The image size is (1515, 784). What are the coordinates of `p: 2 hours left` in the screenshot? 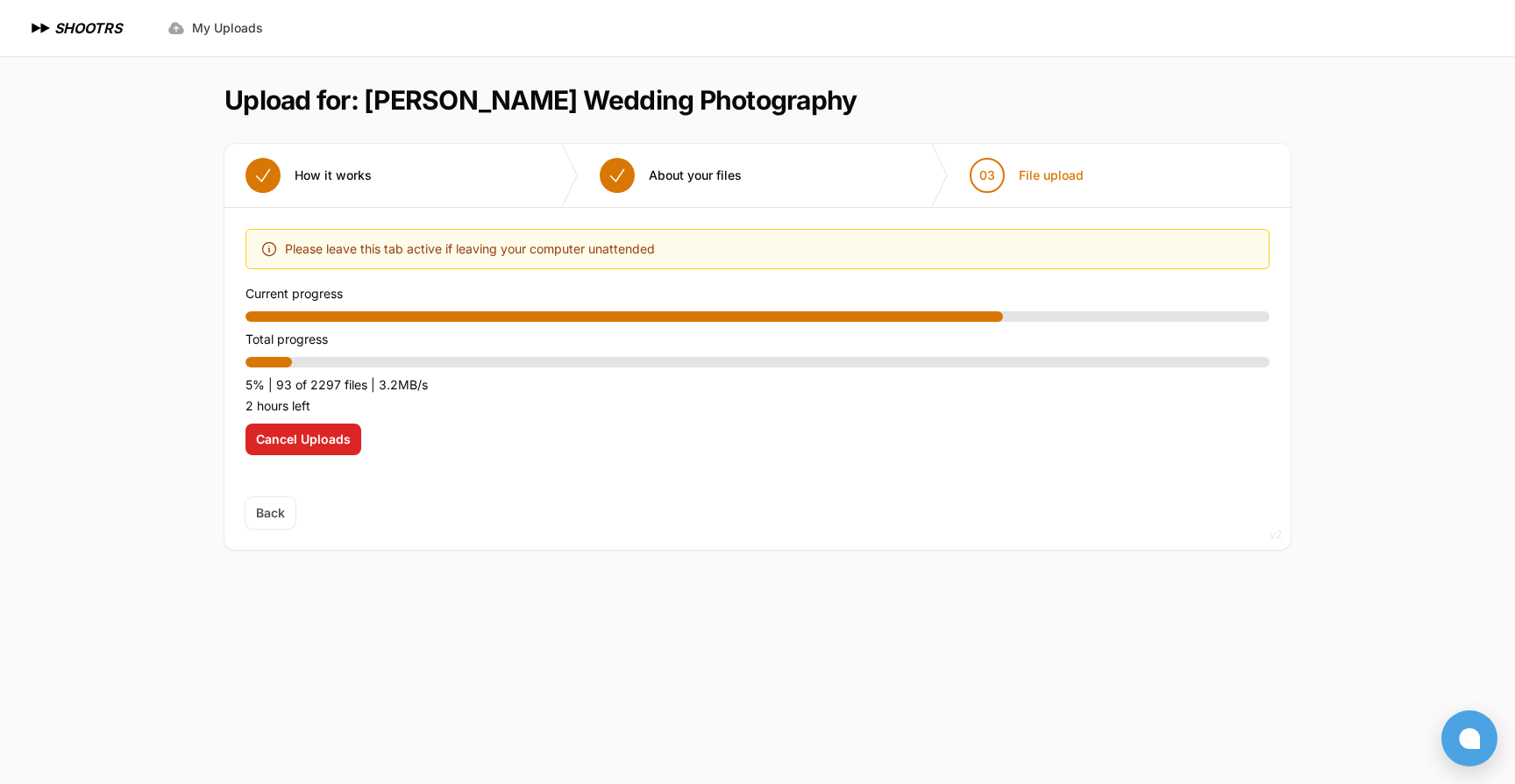 It's located at (758, 406).